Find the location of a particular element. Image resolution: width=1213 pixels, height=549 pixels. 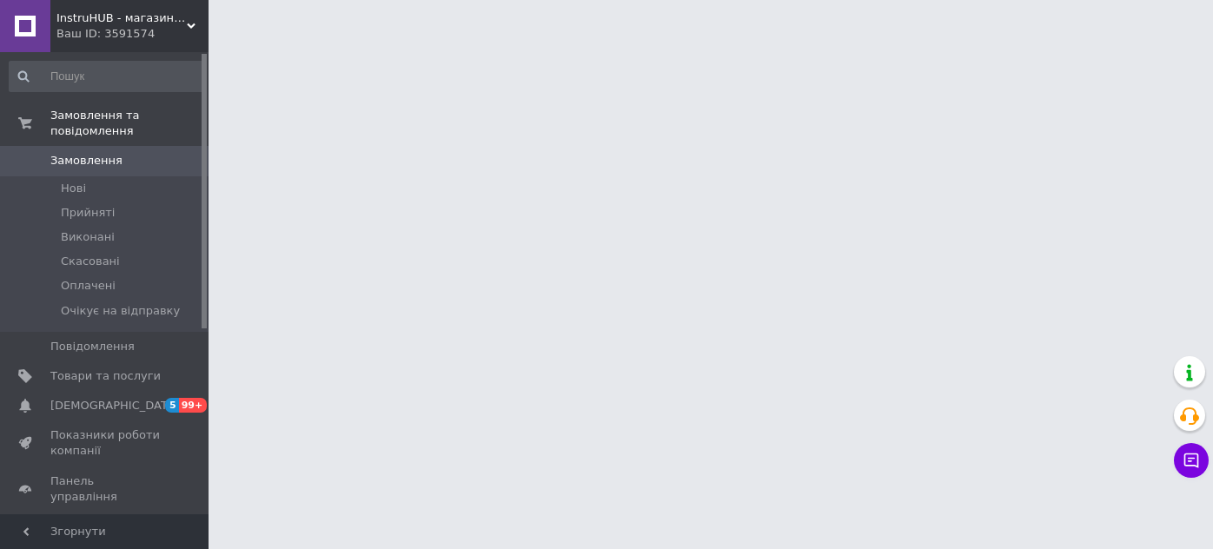

span: Замовлення та повідомлення is located at coordinates (129, 123).